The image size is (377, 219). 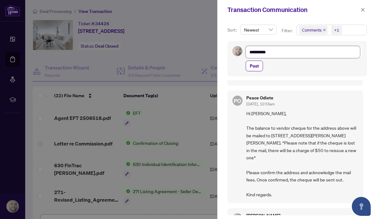 What do you see at coordinates (254, 66) in the screenshot?
I see `span: Post` at bounding box center [254, 66].